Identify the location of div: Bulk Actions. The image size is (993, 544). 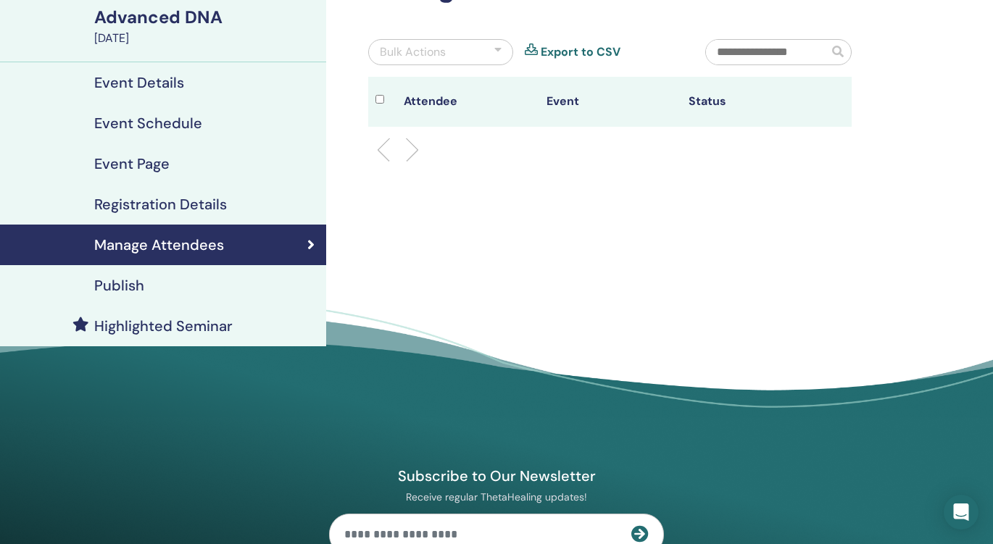
(412, 52).